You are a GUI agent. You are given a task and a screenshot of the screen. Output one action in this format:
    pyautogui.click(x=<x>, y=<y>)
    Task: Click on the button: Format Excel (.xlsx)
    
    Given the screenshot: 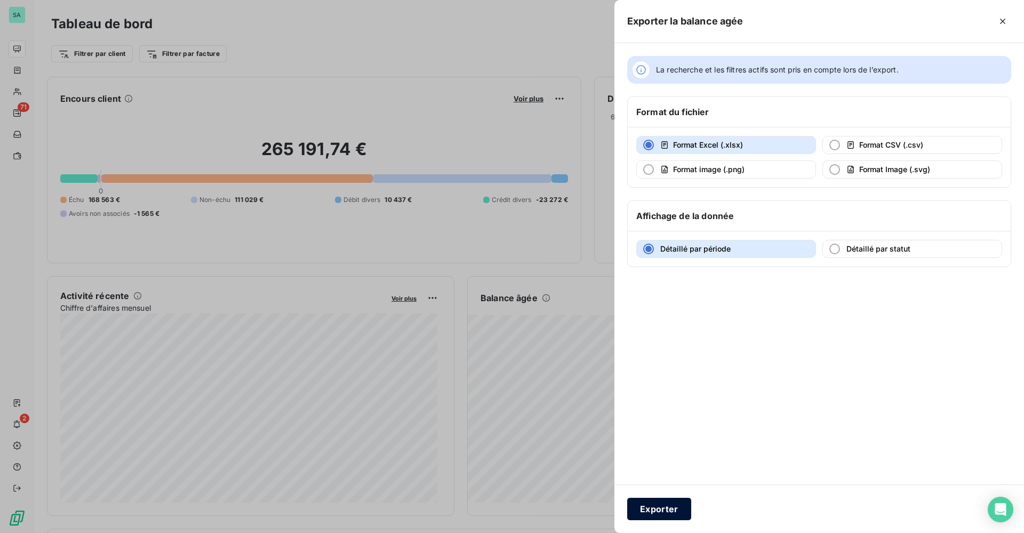 What is the action you would take?
    pyautogui.click(x=726, y=145)
    